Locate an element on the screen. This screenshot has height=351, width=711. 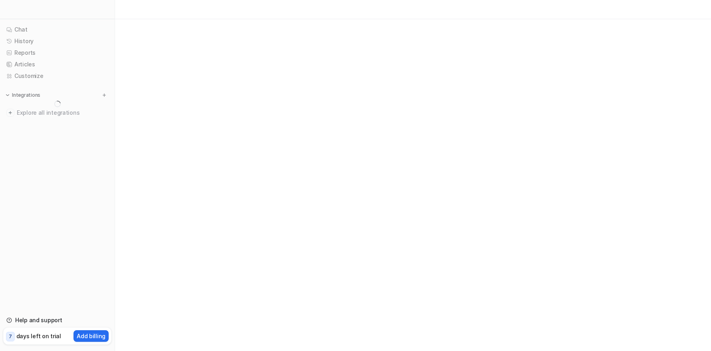
p: 7 is located at coordinates (10, 336).